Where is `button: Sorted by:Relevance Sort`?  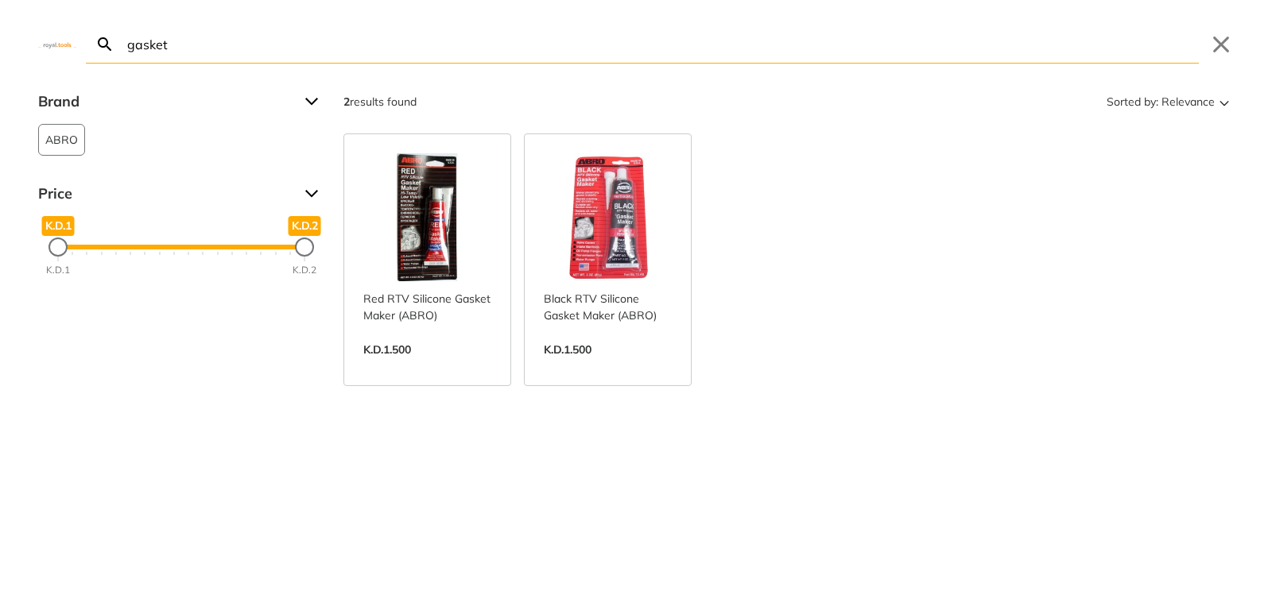 button: Sorted by:Relevance Sort is located at coordinates (1168, 102).